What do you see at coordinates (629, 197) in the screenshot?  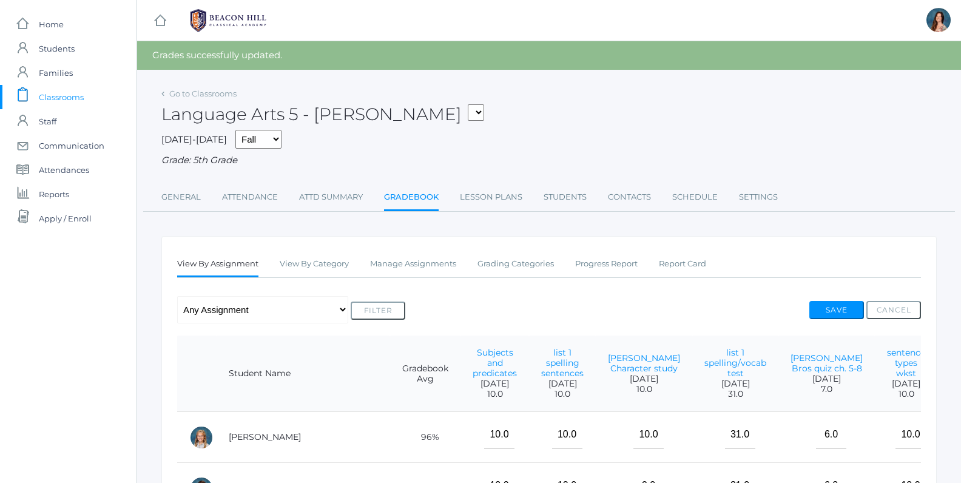 I see `a: Contacts` at bounding box center [629, 197].